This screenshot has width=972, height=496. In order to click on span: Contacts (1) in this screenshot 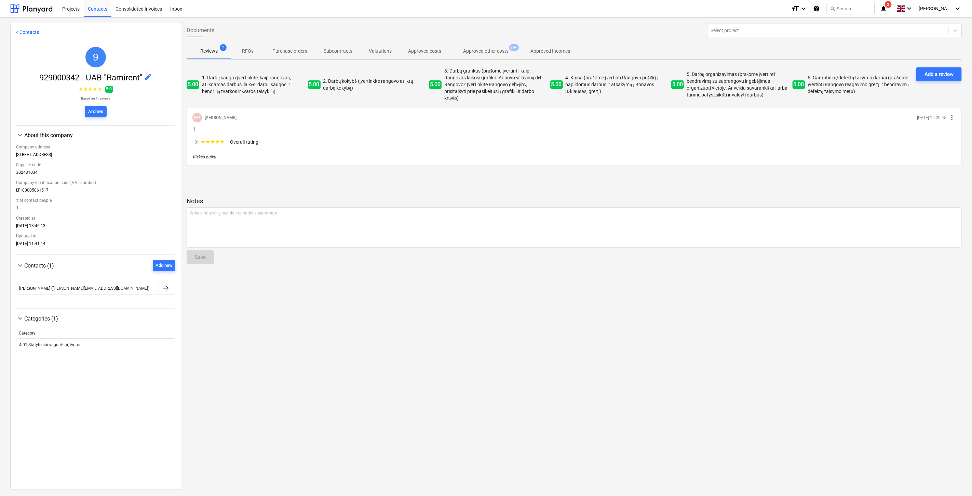, I will do `click(39, 265)`.